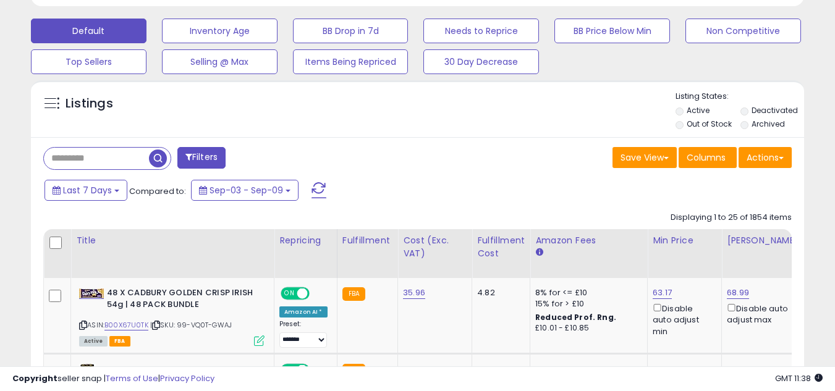  I want to click on div: Fulfillment Cost, so click(501, 247).